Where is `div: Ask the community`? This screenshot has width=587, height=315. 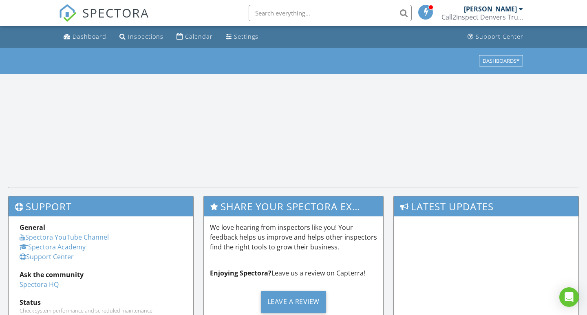 div: Ask the community is located at coordinates (101, 275).